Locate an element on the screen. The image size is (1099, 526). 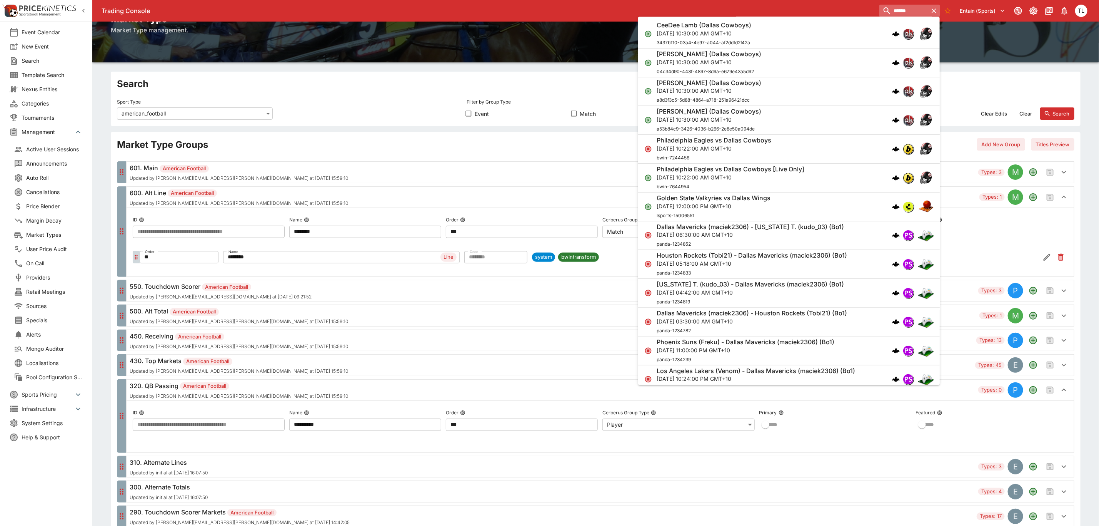
span: Localisations is located at coordinates (54, 362).